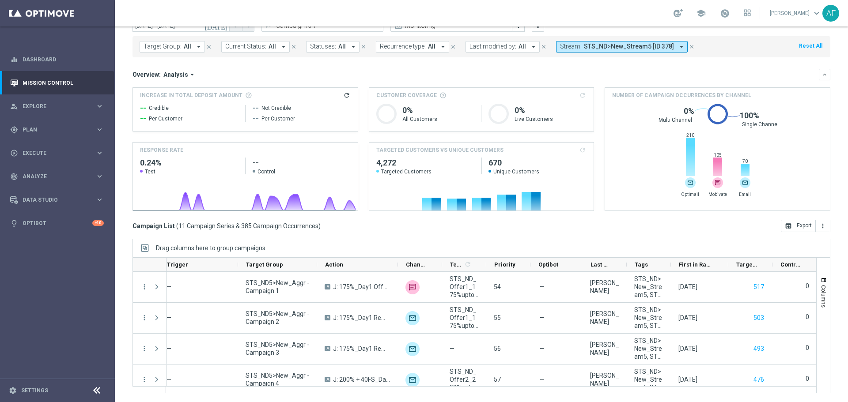  Describe the element at coordinates (277, 349) in the screenshot. I see `span: STS_ND5>New_Aggr - Campaign 3` at that location.